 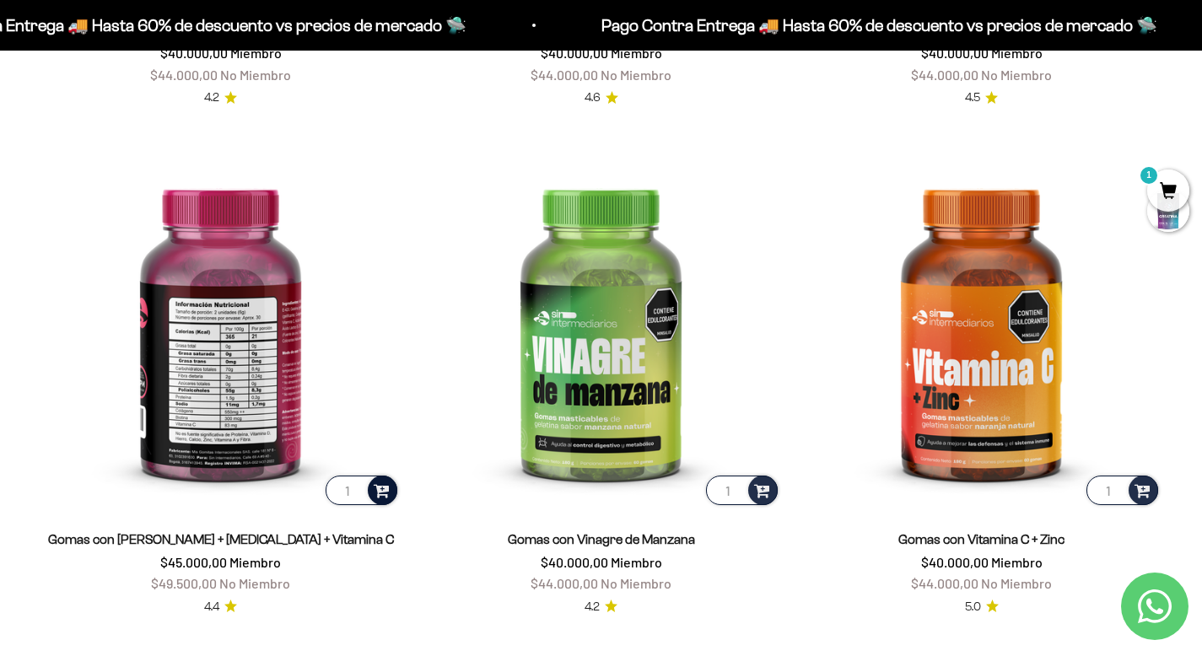 What do you see at coordinates (193, 562) in the screenshot?
I see `span: $45.000,00` at bounding box center [193, 562].